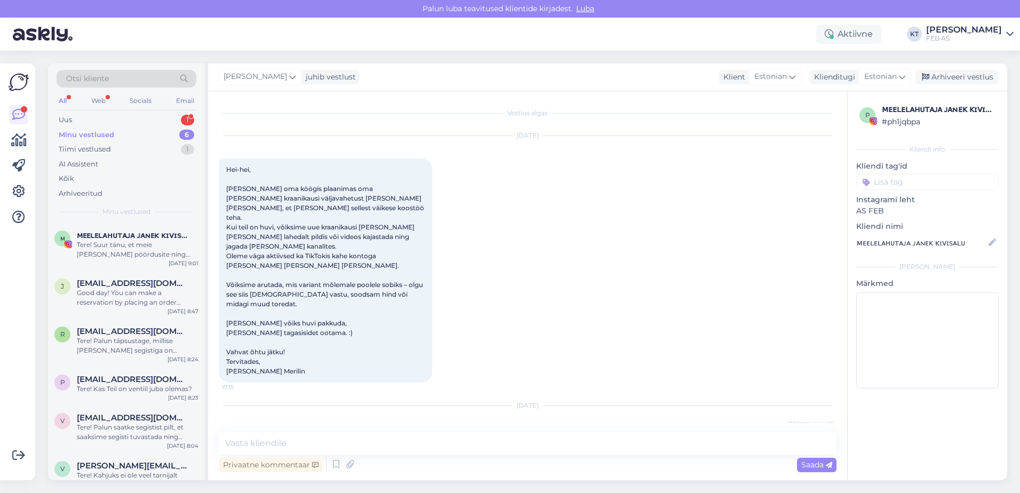  I want to click on img: Askly Logo, so click(19, 82).